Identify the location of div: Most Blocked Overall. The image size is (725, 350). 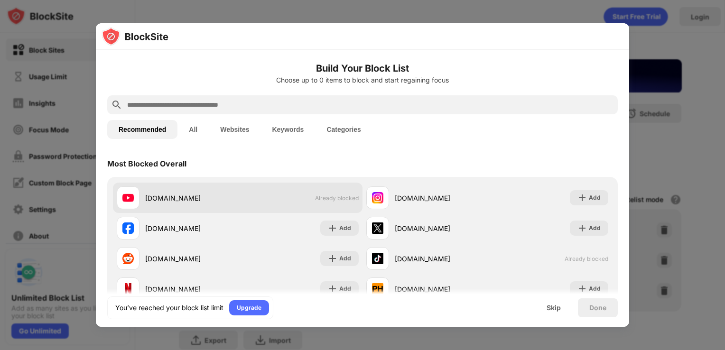
(147, 164).